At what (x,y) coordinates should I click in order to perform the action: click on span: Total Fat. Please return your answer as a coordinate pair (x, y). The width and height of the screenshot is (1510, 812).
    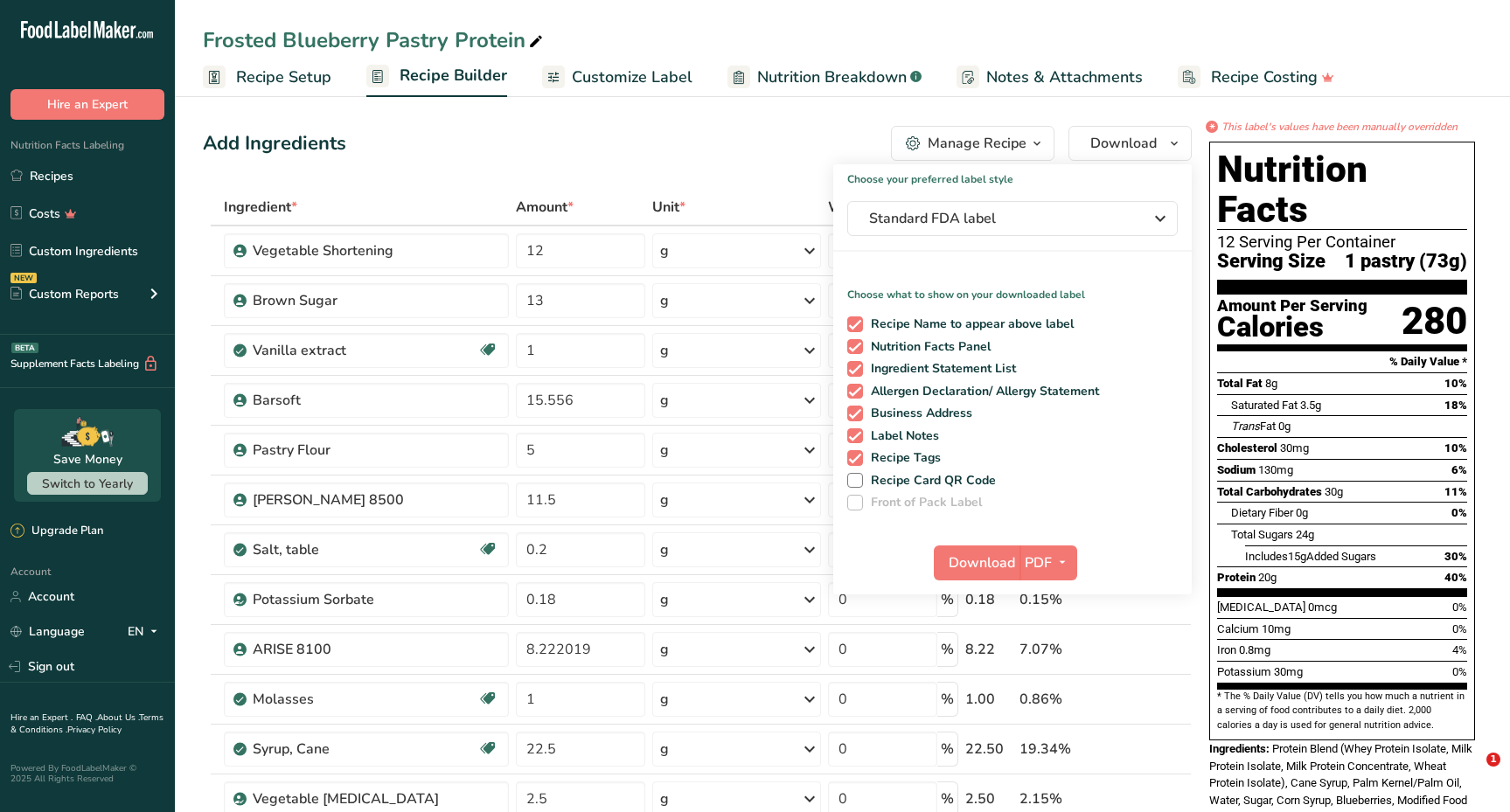
    Looking at the image, I should click on (1239, 383).